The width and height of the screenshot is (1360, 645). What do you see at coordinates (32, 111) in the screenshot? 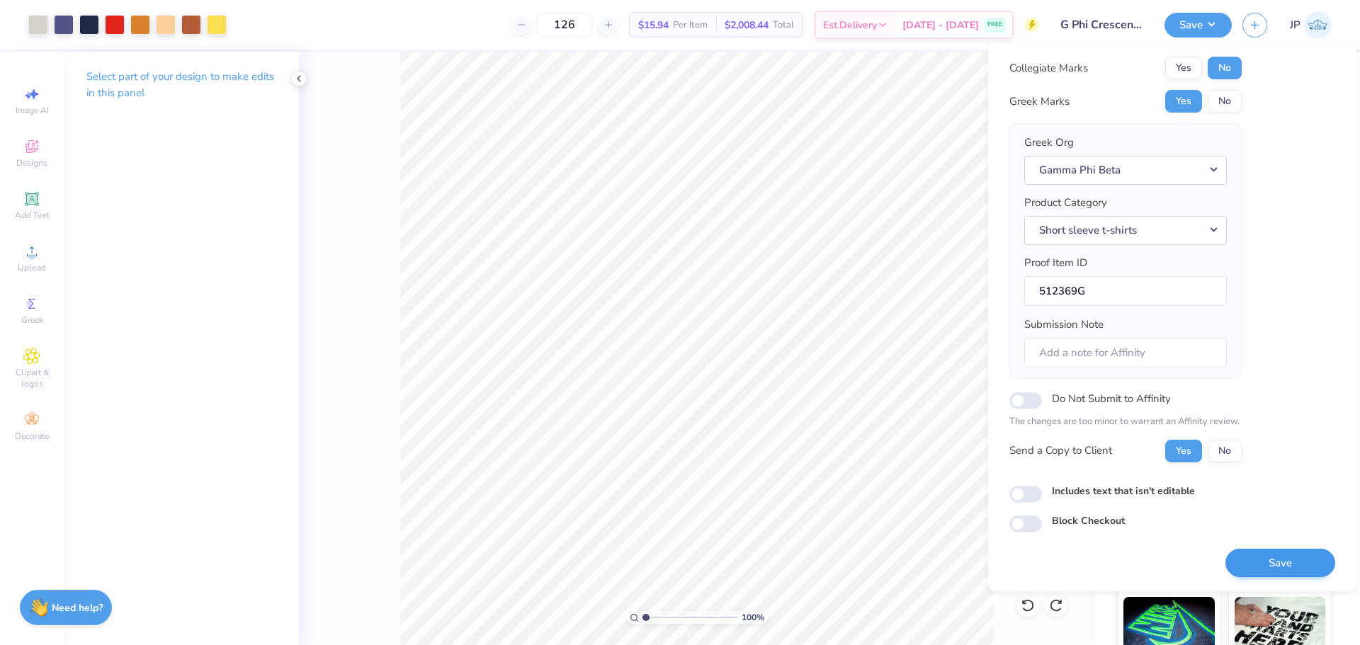
I see `span: Image AI` at bounding box center [32, 111].